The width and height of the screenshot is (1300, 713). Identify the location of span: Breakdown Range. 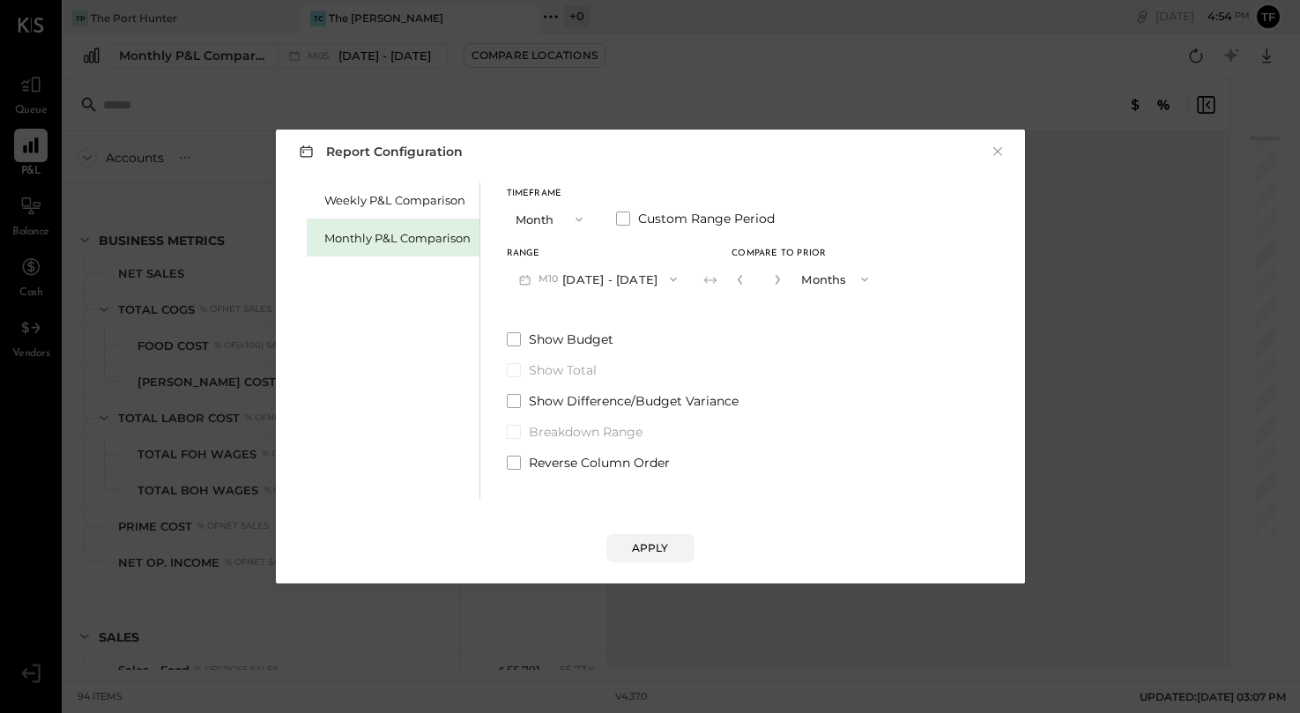
(585, 432).